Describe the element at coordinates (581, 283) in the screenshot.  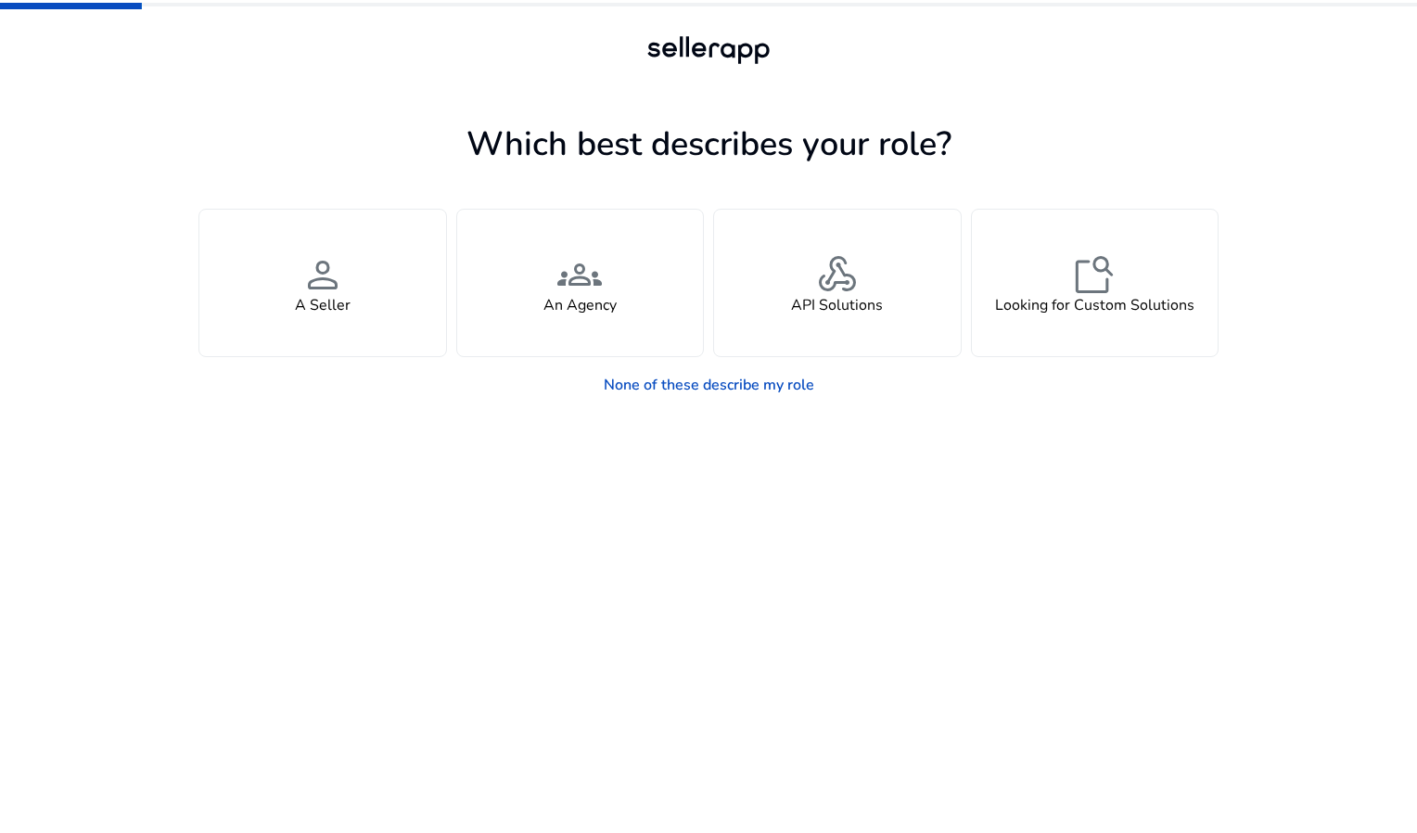
I see `button: groupsAn Agency` at that location.